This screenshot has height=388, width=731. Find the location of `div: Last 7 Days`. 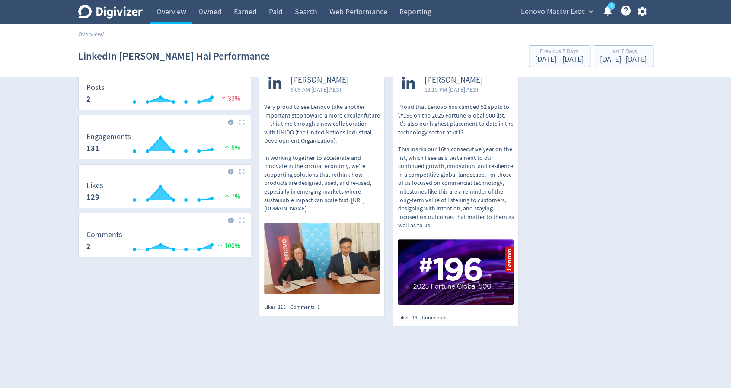

div: Last 7 Days is located at coordinates (623, 52).